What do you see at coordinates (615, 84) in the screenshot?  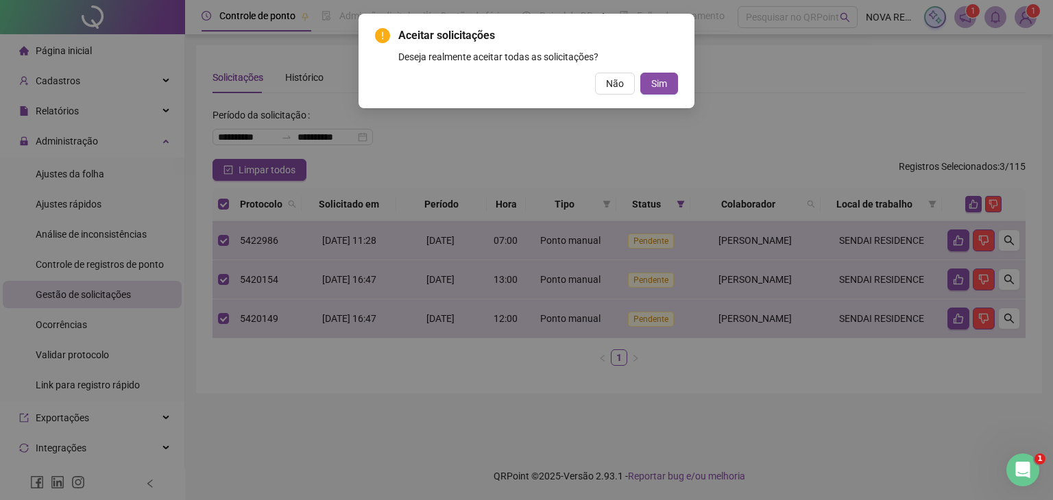 I see `span: Não` at bounding box center [615, 84].